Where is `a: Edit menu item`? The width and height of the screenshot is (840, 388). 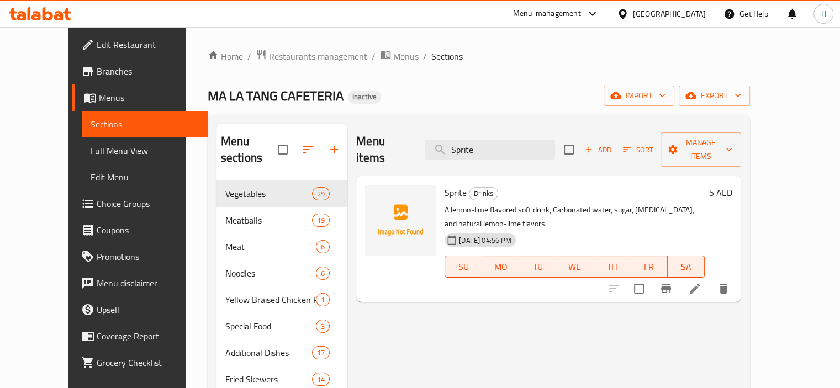 a: Edit menu item is located at coordinates (695, 289).